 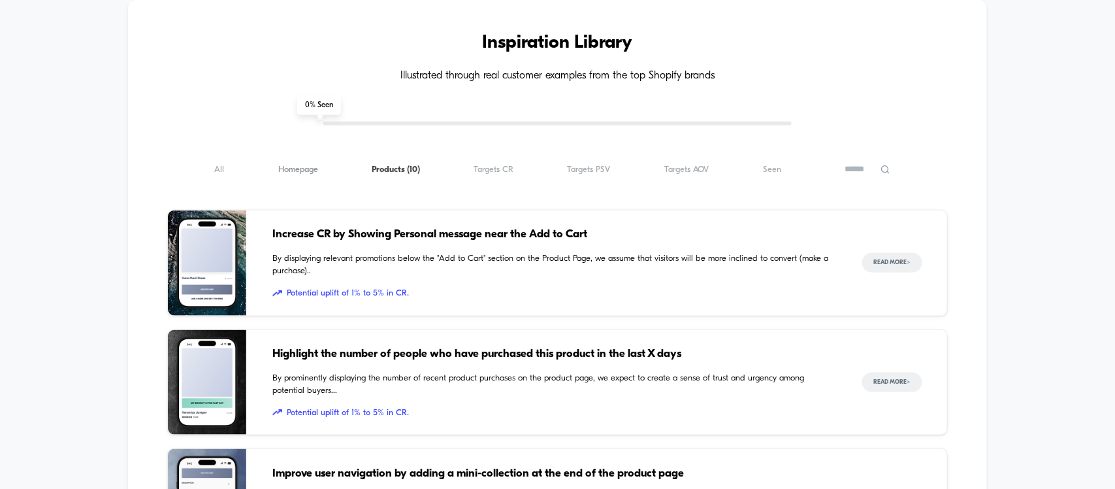 I want to click on span: 0 % Seen, so click(x=319, y=105).